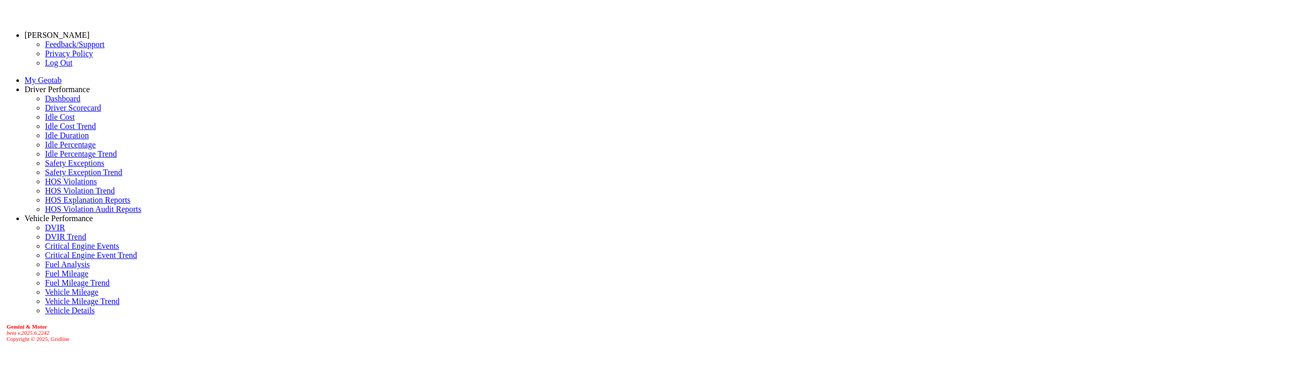  What do you see at coordinates (93, 209) in the screenshot?
I see `a: HOS Violation Audit Reports` at bounding box center [93, 209].